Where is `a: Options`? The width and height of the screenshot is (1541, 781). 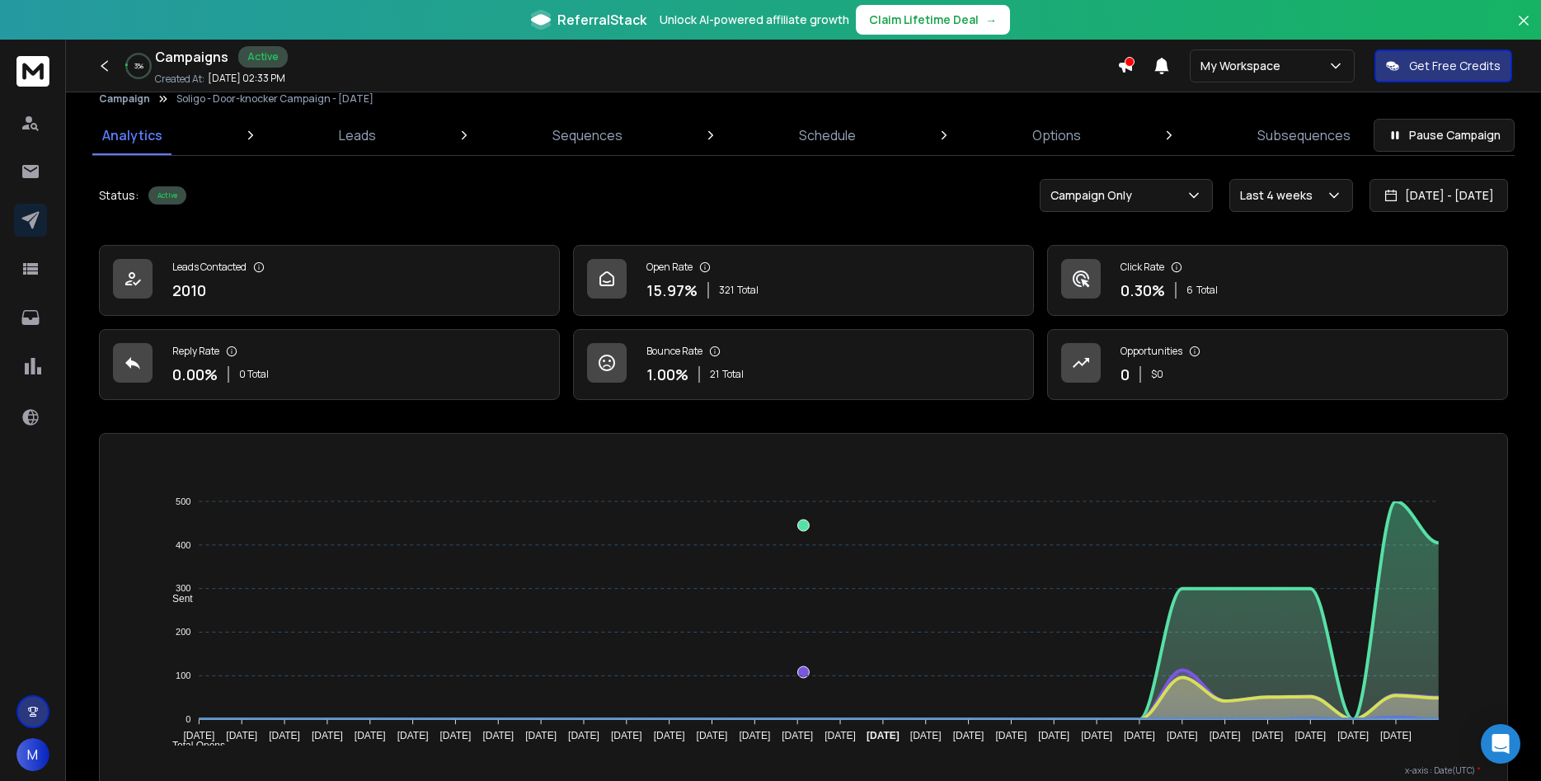 a: Options is located at coordinates (1057, 135).